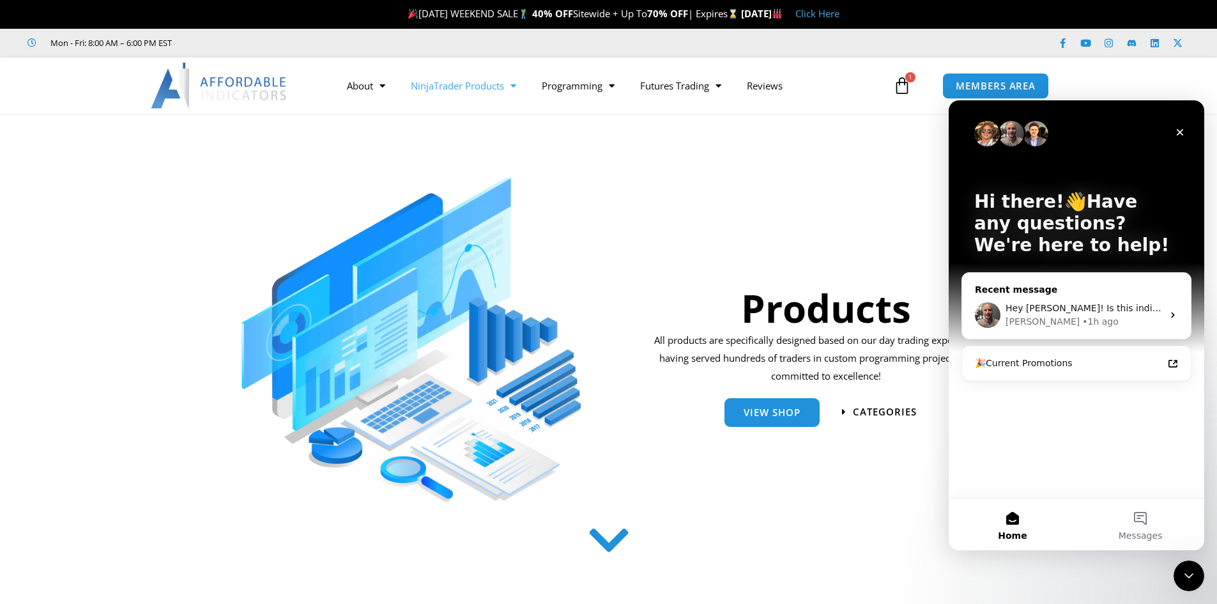 The image size is (1217, 604). Describe the element at coordinates (38, 33) in the screenshot. I see `img: Profile image for Alexander` at that location.